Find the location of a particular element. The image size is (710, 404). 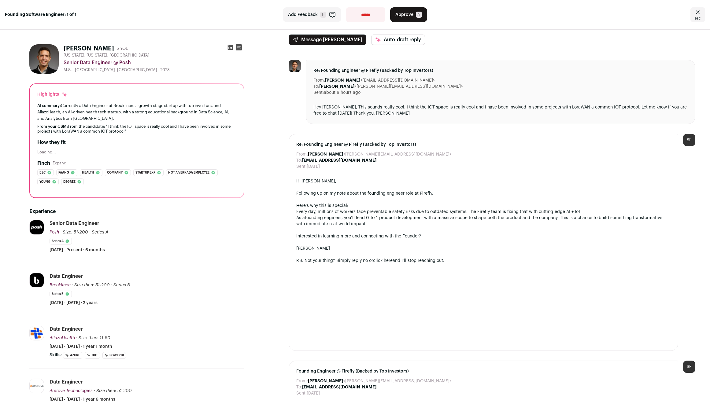

h2: Experience is located at coordinates (137, 212).